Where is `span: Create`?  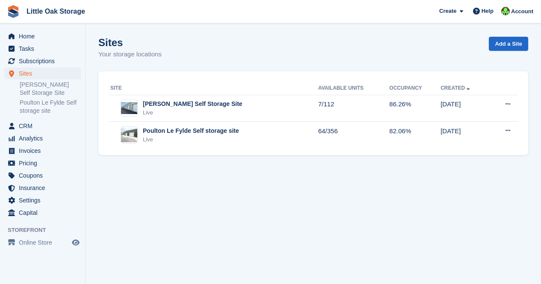 span: Create is located at coordinates (448, 11).